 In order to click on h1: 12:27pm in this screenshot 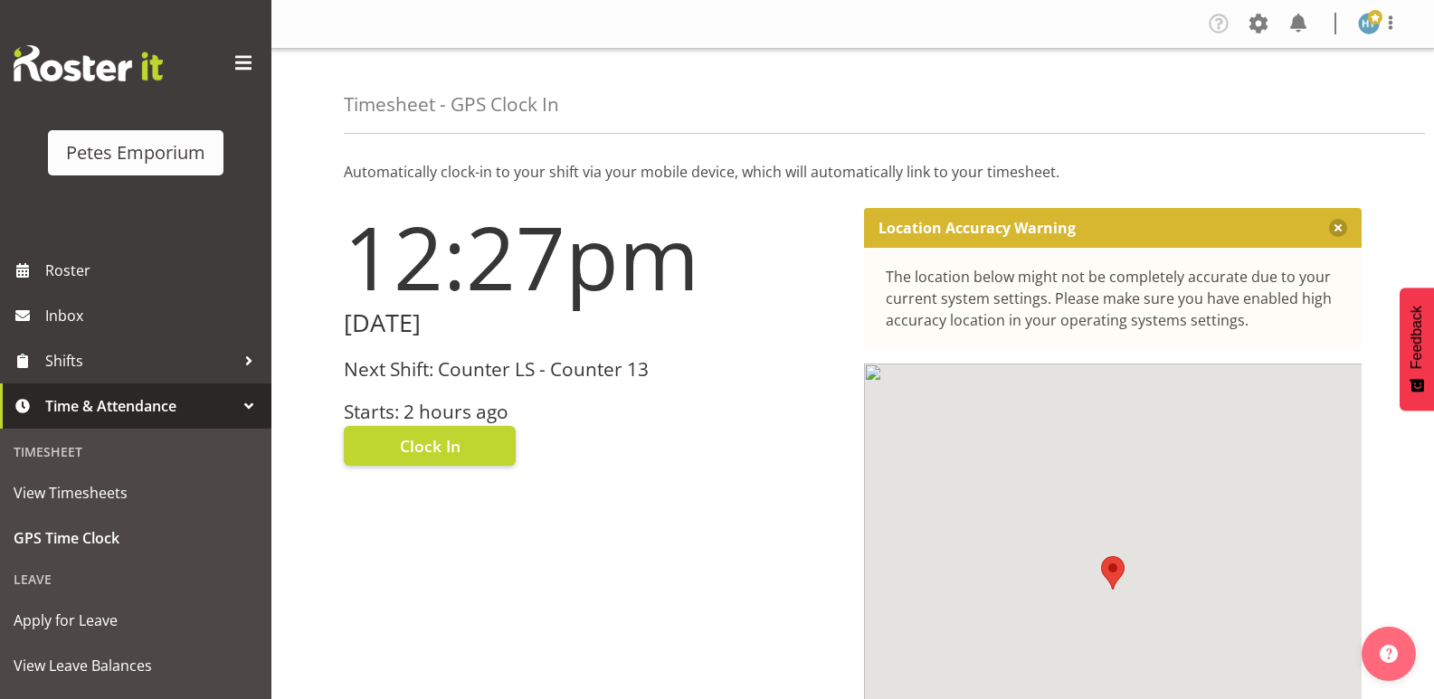, I will do `click(592, 257)`.